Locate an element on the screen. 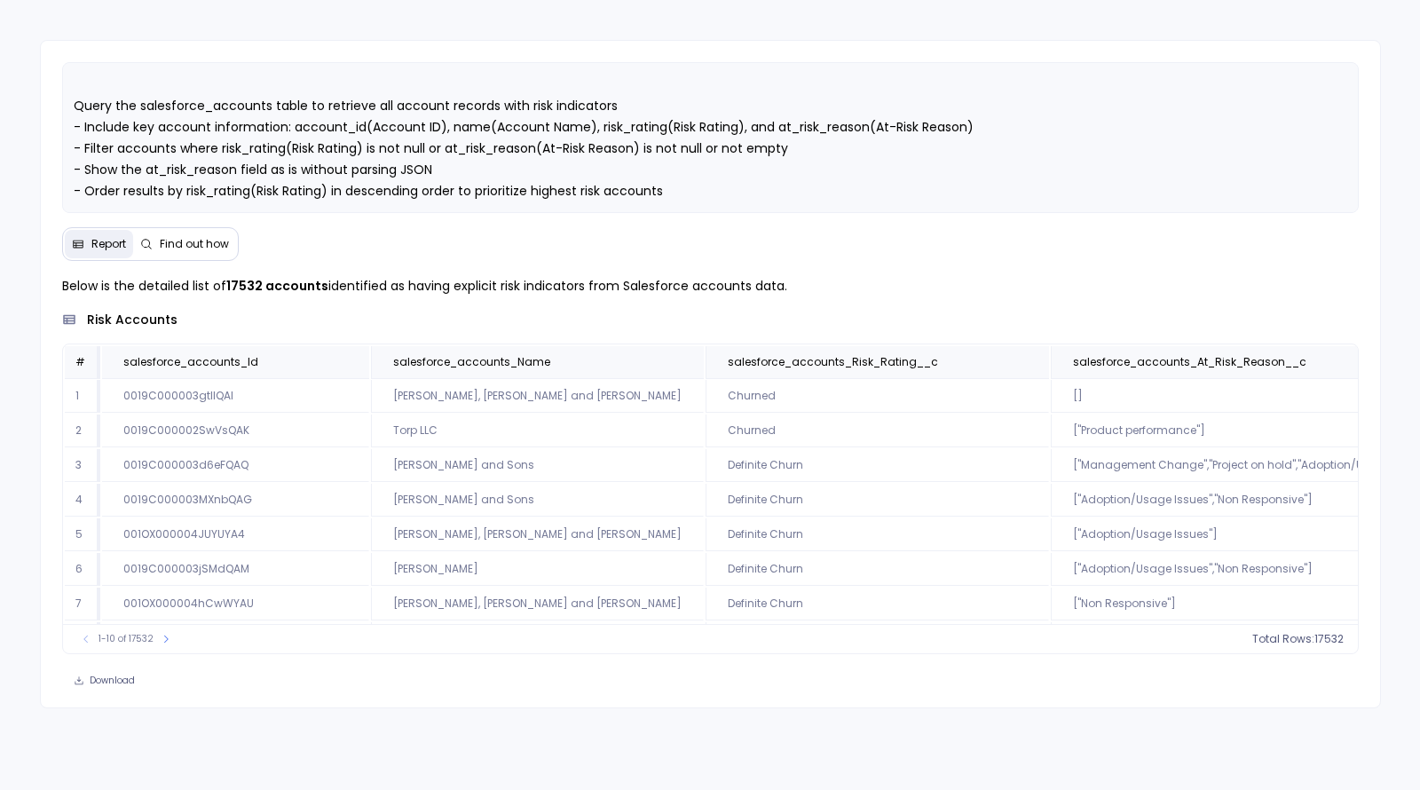 This screenshot has height=790, width=1420. span: 1-10 of 17532 is located at coordinates (126, 639).